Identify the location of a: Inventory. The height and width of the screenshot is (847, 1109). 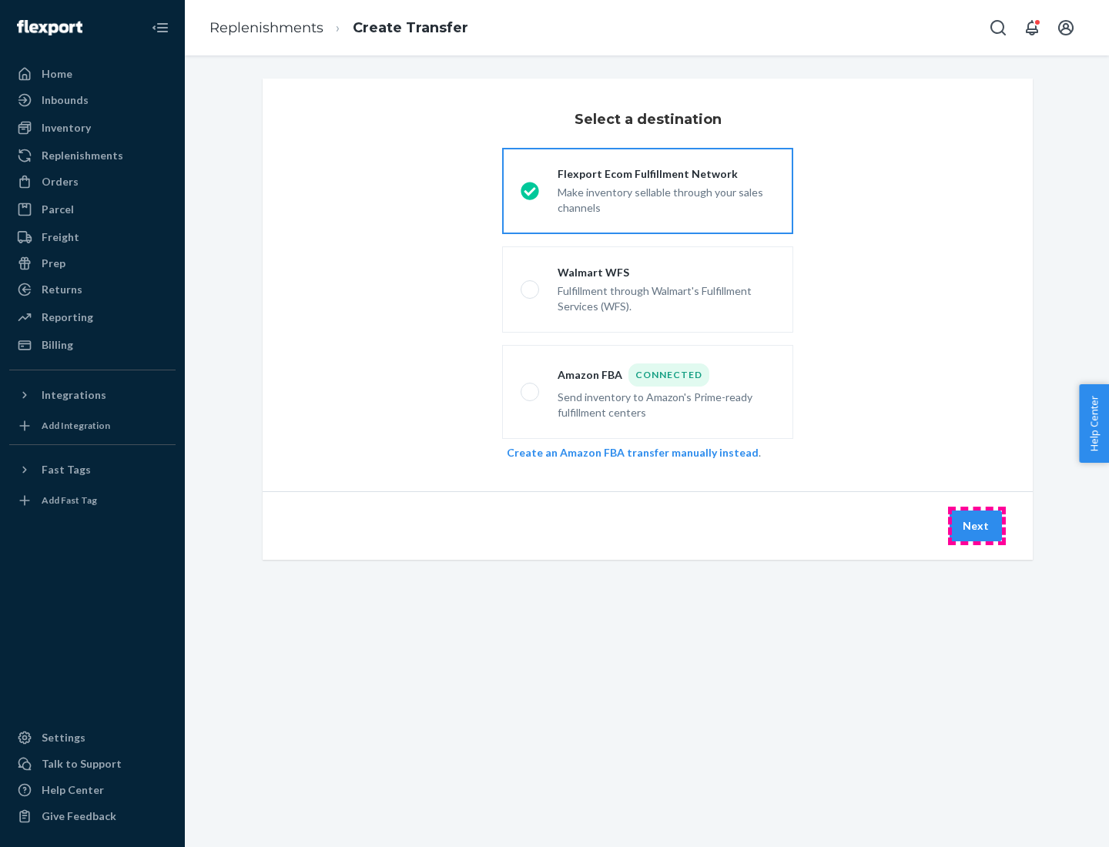
(92, 128).